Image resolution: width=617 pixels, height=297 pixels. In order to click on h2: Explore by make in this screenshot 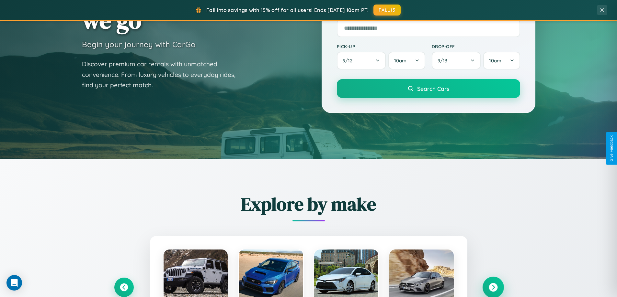, I will do `click(308, 204)`.